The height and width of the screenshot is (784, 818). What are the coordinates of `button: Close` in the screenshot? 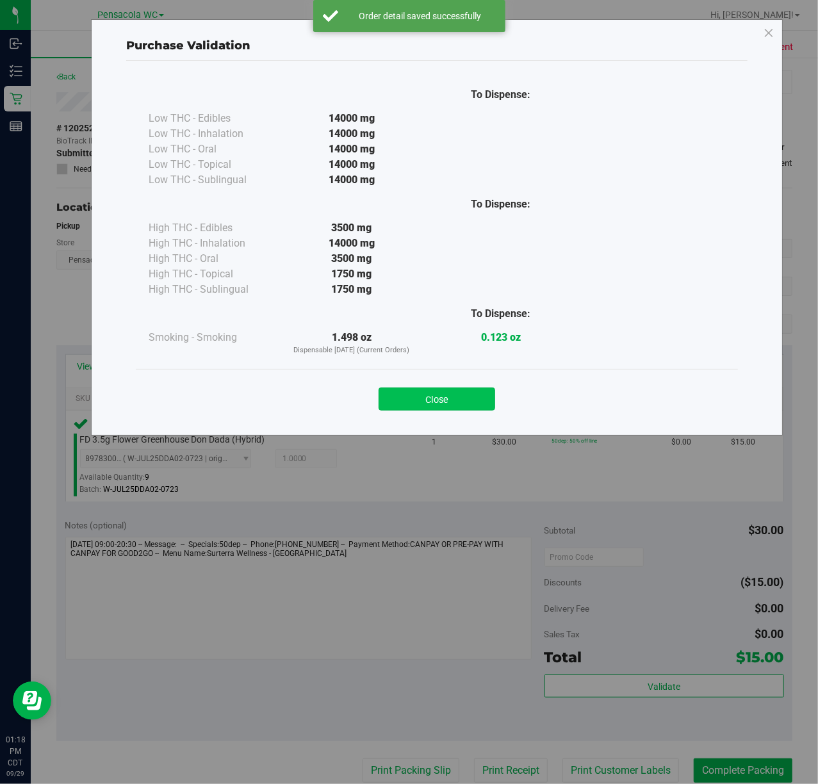 It's located at (437, 399).